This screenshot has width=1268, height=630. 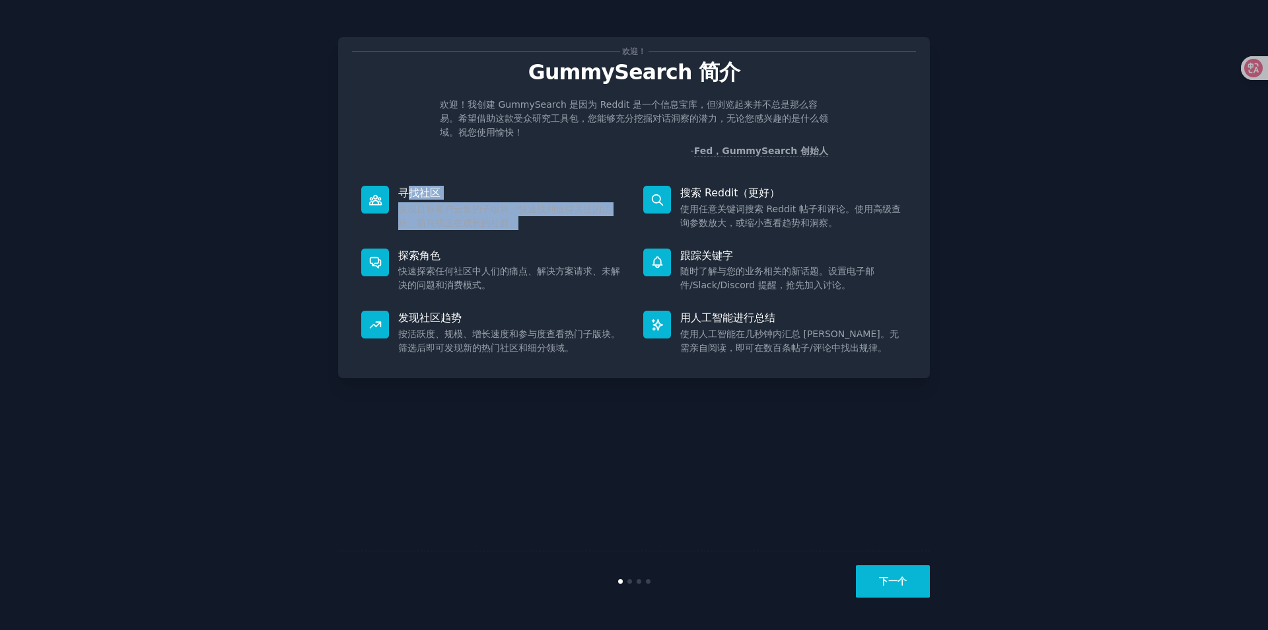 What do you see at coordinates (777, 277) in the screenshot?
I see `font: 随时了解与您的业务相关的新话题。设置电子邮件/Slack/Discord 提醒，抢先加入讨论。` at bounding box center [777, 277].